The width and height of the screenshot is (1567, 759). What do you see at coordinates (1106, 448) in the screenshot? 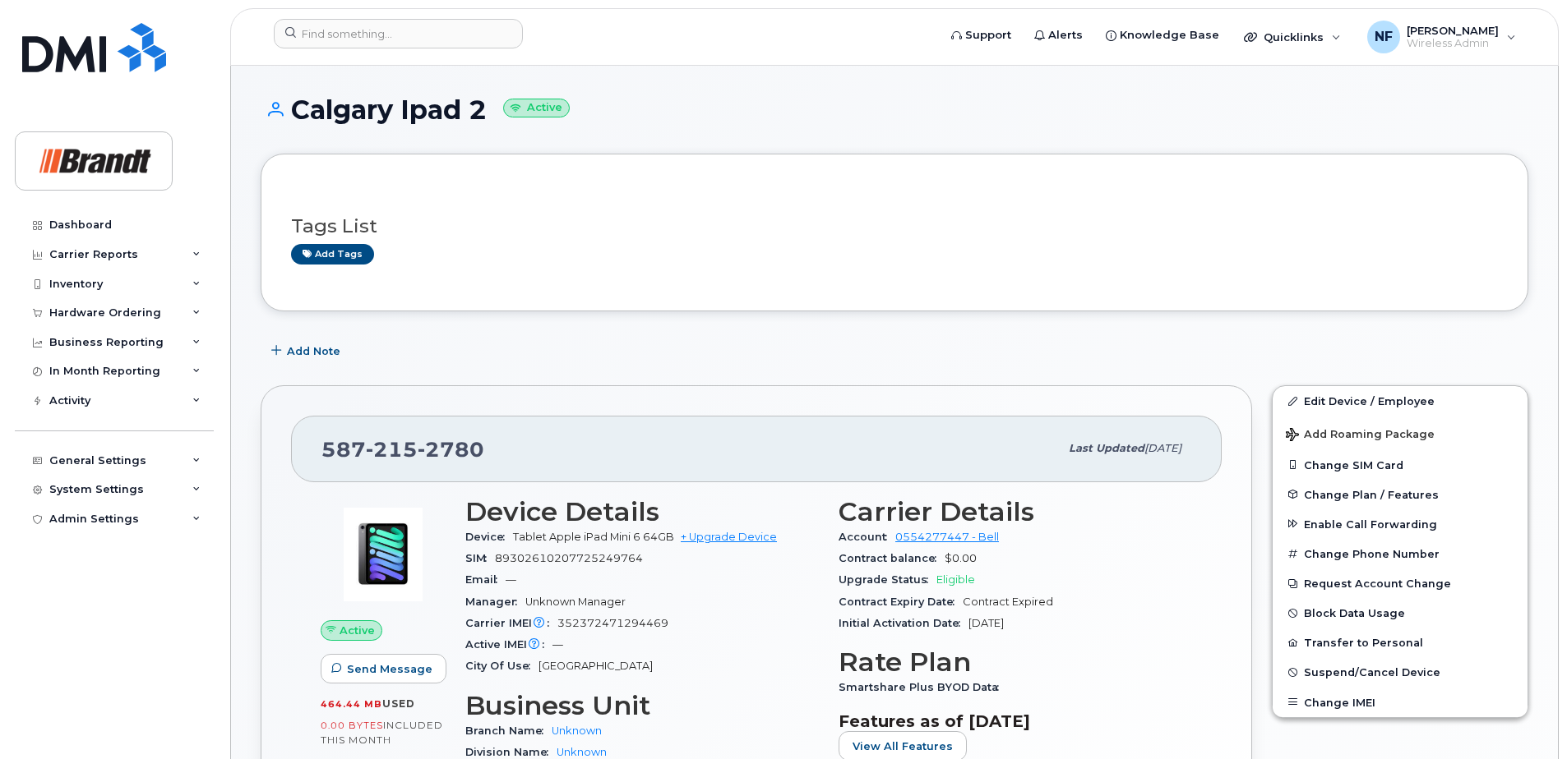
I see `span: Last updated` at bounding box center [1106, 448].